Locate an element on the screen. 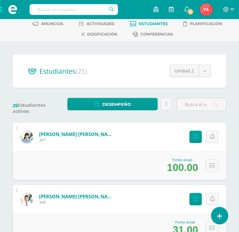 The image size is (239, 232). span: Dosificación is located at coordinates (102, 34).